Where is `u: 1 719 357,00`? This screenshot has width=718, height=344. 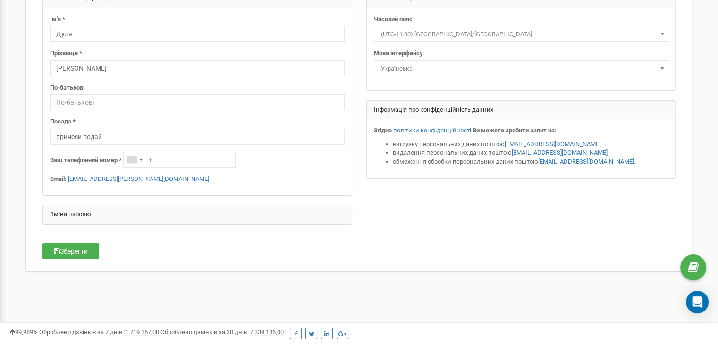 u: 1 719 357,00 is located at coordinates (142, 332).